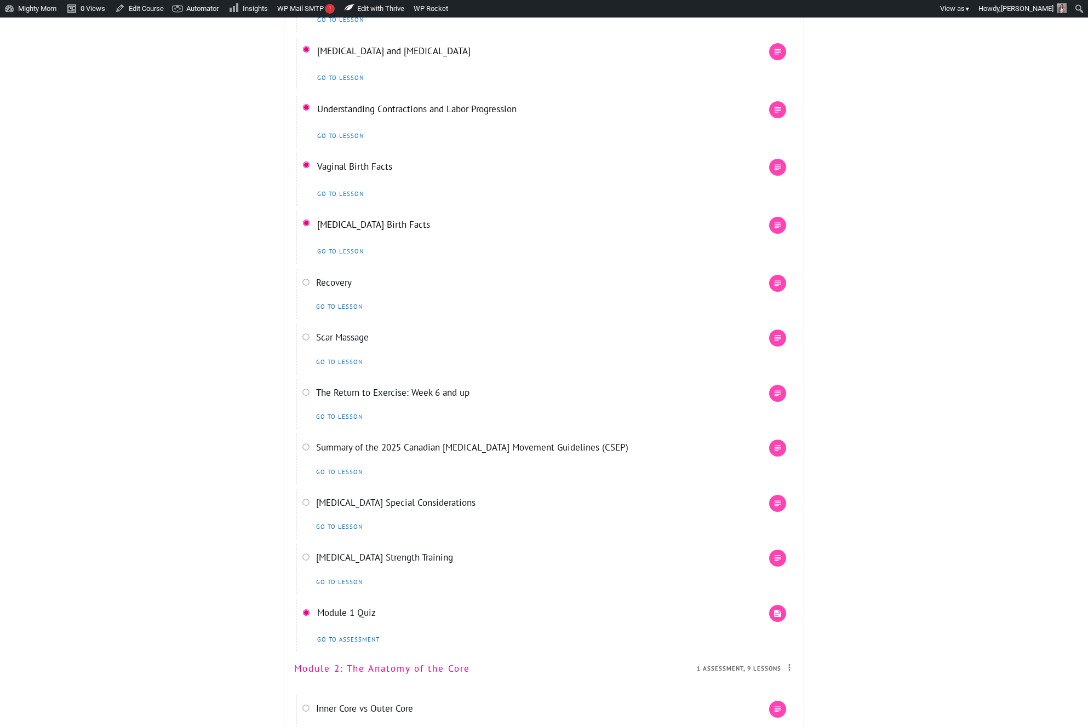 Image resolution: width=1088 pixels, height=727 pixels. I want to click on a: The Return to Exercise: Week 6 and up, so click(393, 393).